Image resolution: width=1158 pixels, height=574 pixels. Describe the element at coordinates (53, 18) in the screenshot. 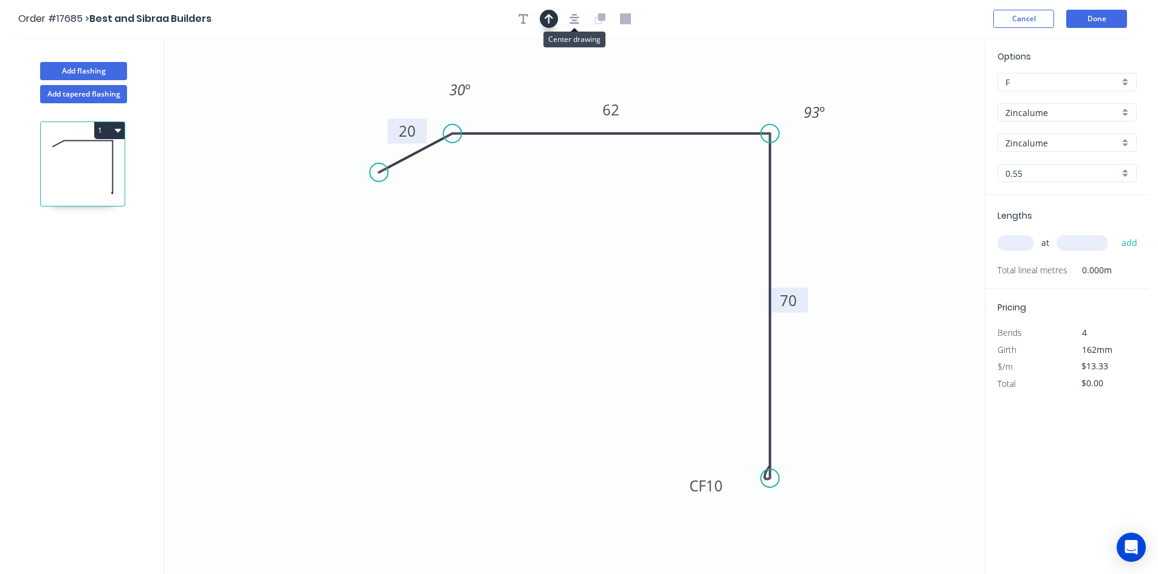

I see `span: Order #17685 >` at that location.